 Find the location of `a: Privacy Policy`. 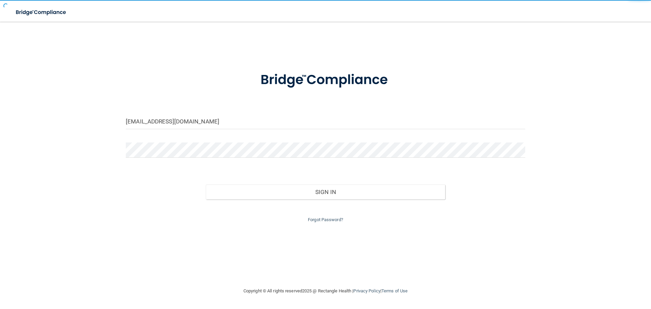

a: Privacy Policy is located at coordinates (366, 290).